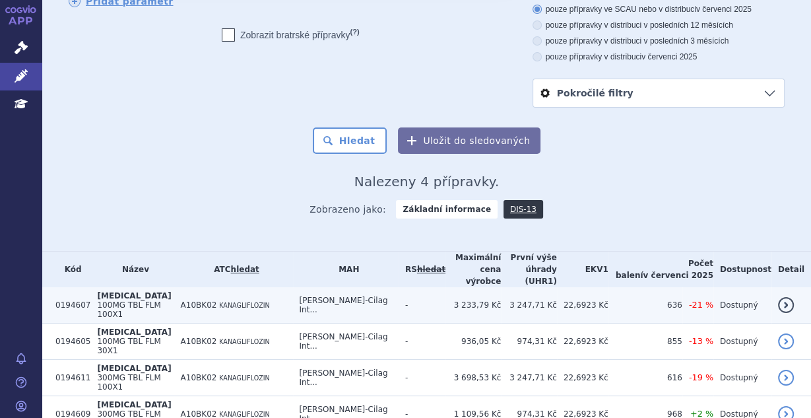  I want to click on td: 855, so click(645, 341).